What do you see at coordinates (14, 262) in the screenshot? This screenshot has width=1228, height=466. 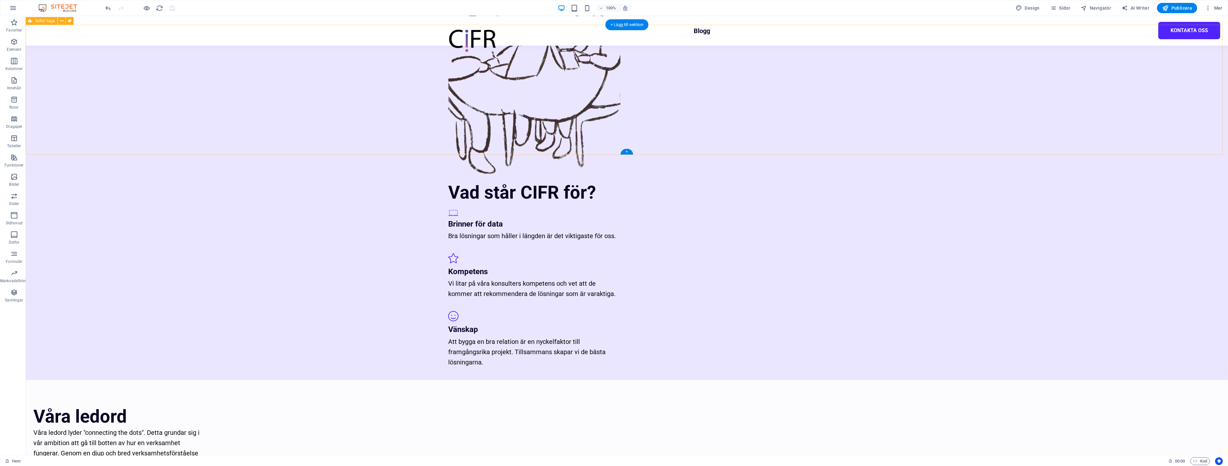 I see `p: Formulär` at bounding box center [14, 262].